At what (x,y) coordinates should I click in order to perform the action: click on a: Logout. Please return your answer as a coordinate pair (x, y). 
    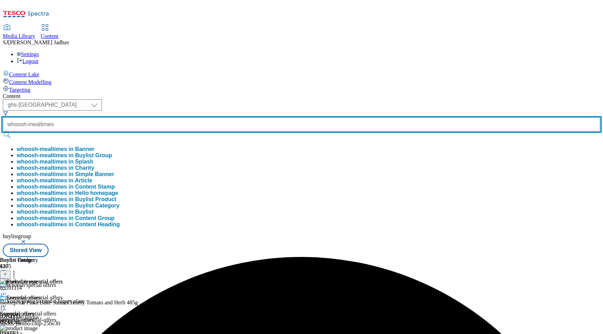
    Looking at the image, I should click on (28, 61).